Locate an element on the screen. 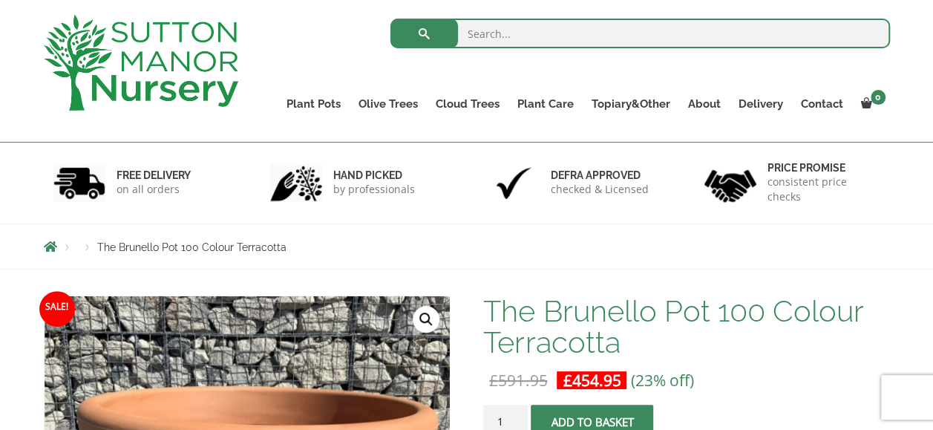  img: 1.jpg is located at coordinates (79, 183).